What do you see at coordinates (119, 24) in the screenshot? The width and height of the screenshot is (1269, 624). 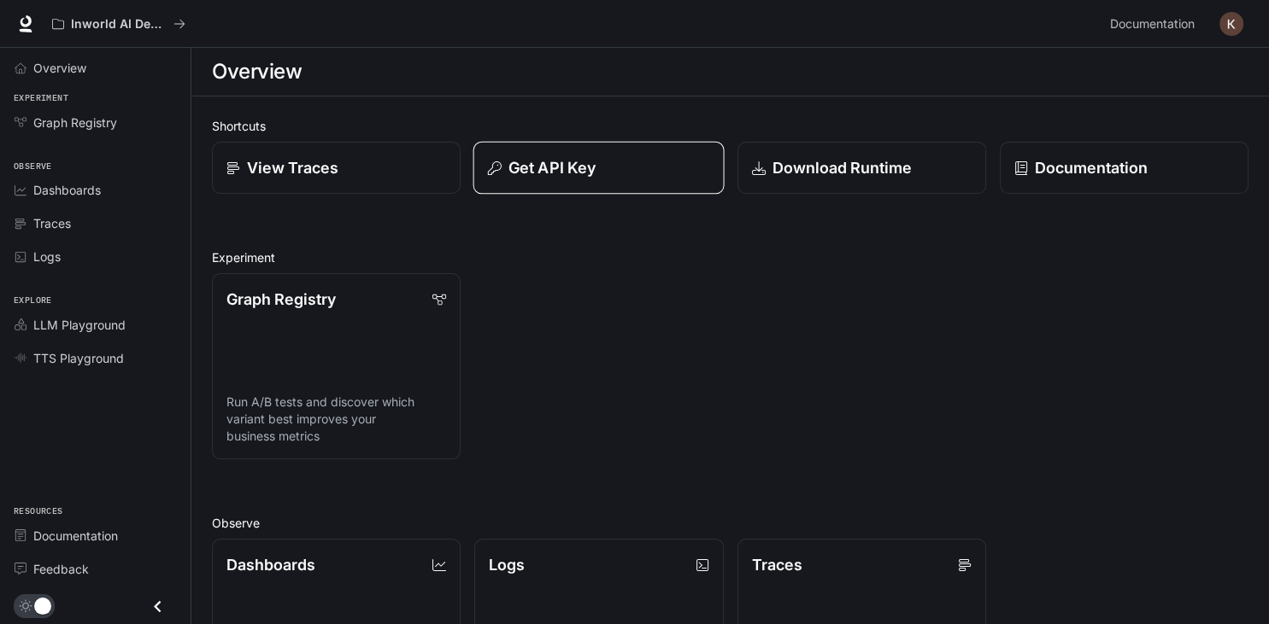 I see `button: All workspaces` at bounding box center [119, 24].